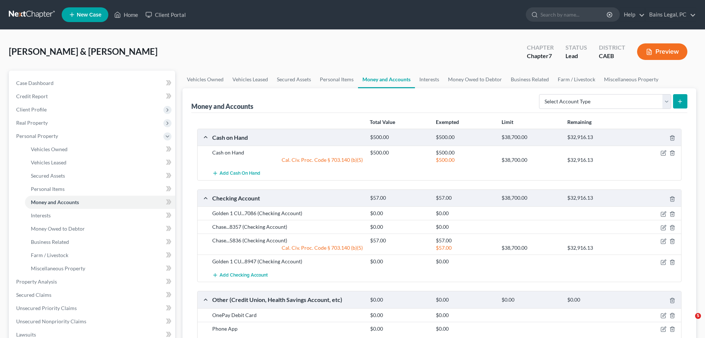 The image size is (705, 338). What do you see at coordinates (37, 136) in the screenshot?
I see `span: Personal Property` at bounding box center [37, 136].